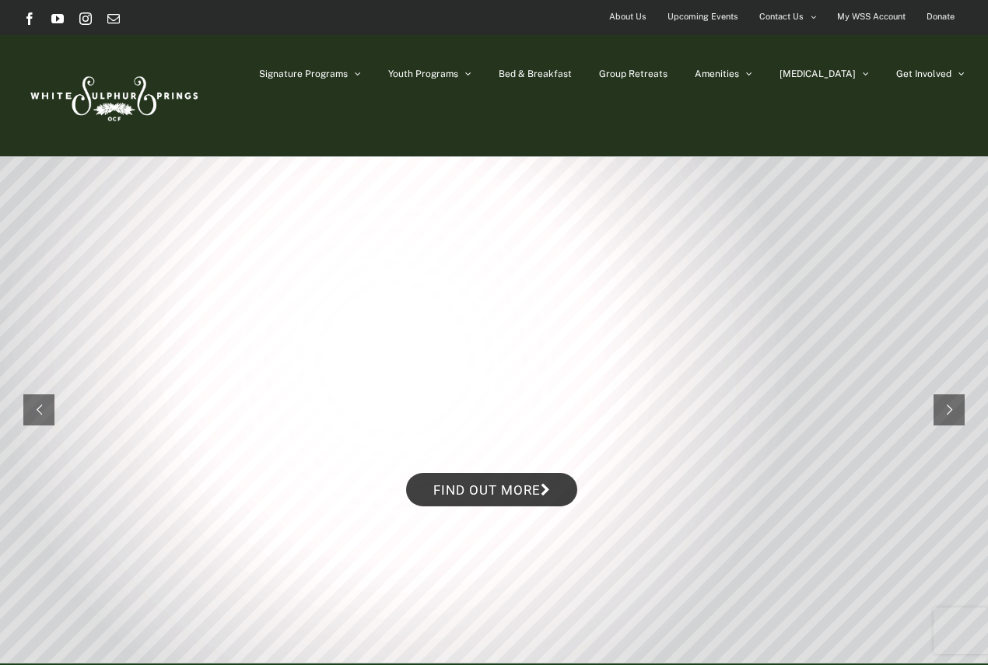 The width and height of the screenshot is (988, 665). What do you see at coordinates (703, 16) in the screenshot?
I see `span: Upcoming Events` at bounding box center [703, 16].